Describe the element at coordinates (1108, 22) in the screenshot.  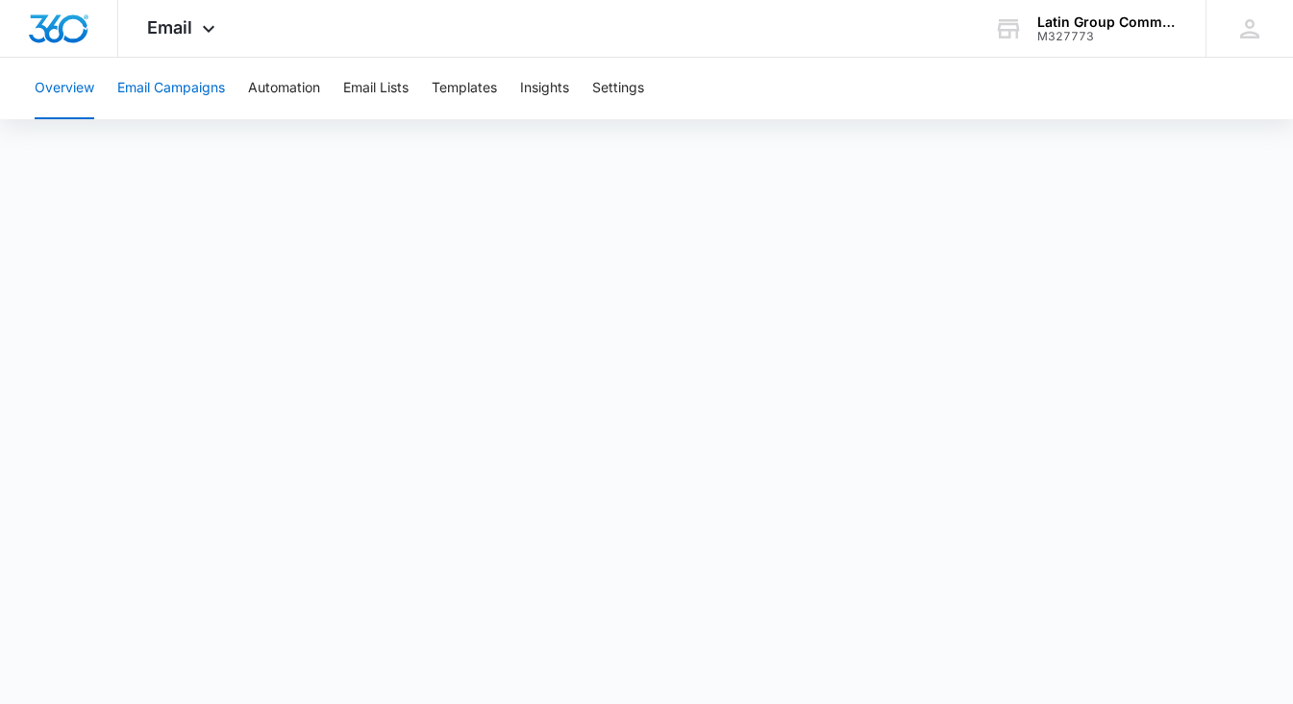
I see `div: account name` at that location.